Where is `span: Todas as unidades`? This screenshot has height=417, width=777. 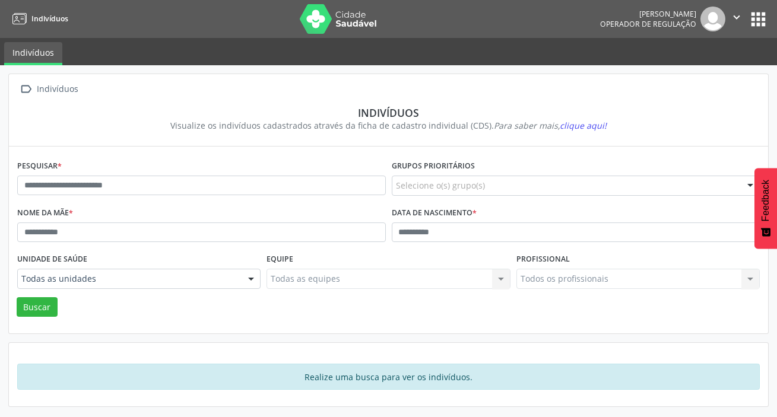
span: Todas as unidades is located at coordinates (129, 279).